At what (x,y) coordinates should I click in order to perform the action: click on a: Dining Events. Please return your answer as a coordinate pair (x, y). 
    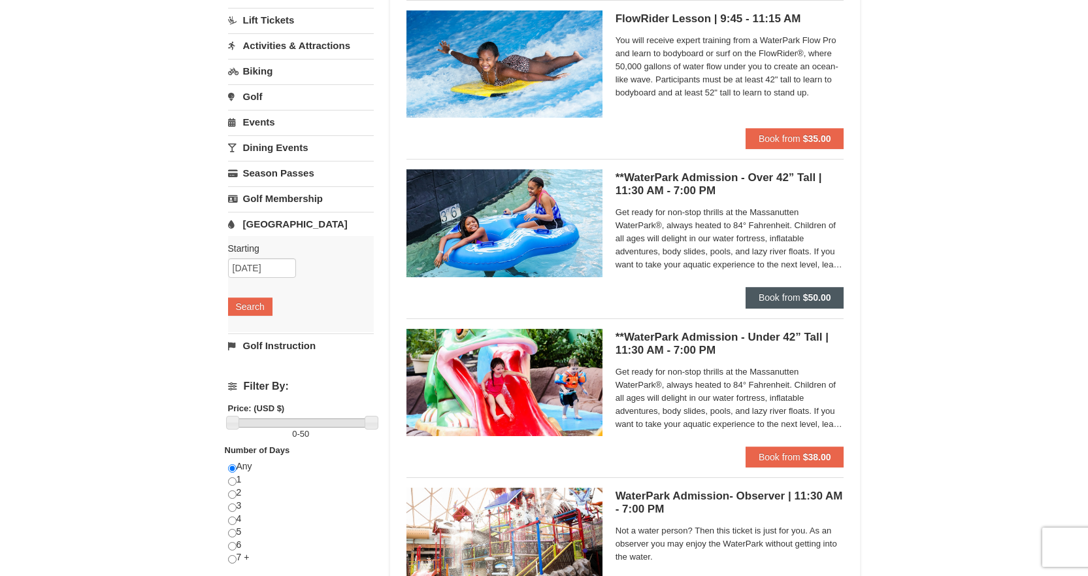
    Looking at the image, I should click on (301, 147).